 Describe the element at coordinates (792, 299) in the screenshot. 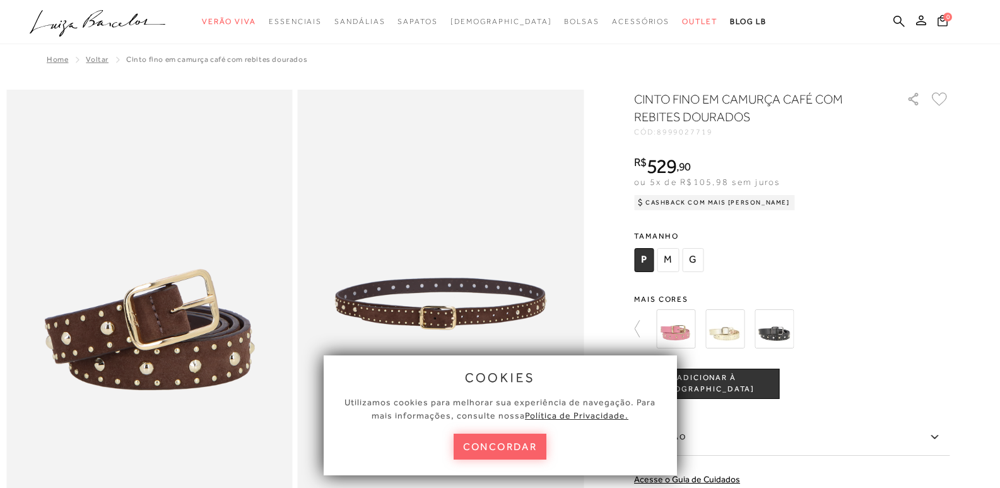

I see `span: Mais cores` at that location.